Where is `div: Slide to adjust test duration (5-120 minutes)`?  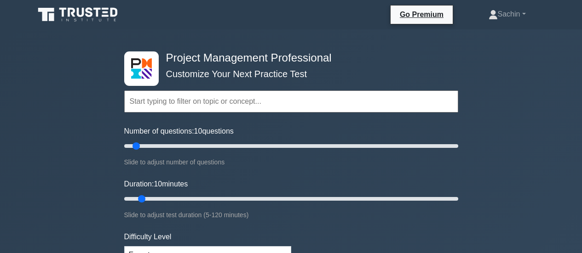 div: Slide to adjust test duration (5-120 minutes) is located at coordinates (291, 215).